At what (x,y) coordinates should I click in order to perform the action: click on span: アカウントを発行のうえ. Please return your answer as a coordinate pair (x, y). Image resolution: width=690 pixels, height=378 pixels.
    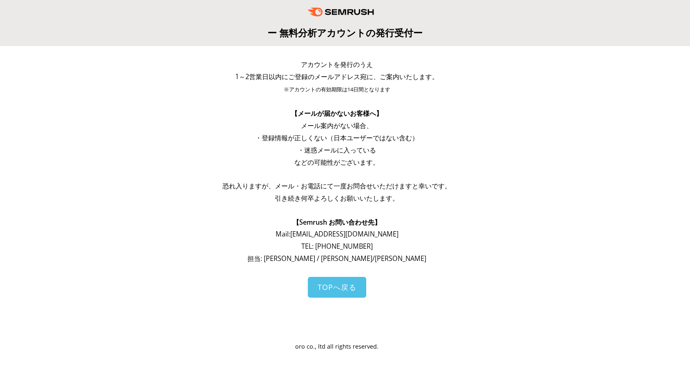
    Looking at the image, I should click on (337, 65).